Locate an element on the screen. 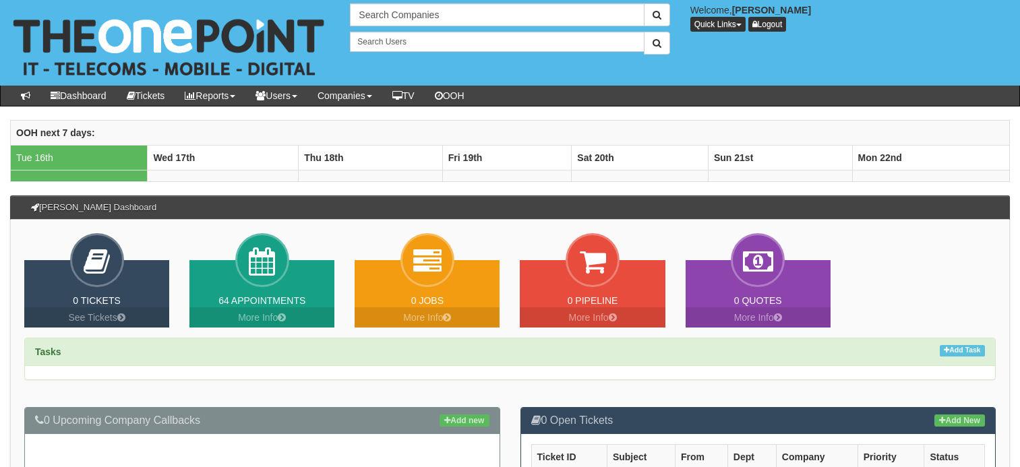 The height and width of the screenshot is (467, 1020). a: OOH is located at coordinates (450, 96).